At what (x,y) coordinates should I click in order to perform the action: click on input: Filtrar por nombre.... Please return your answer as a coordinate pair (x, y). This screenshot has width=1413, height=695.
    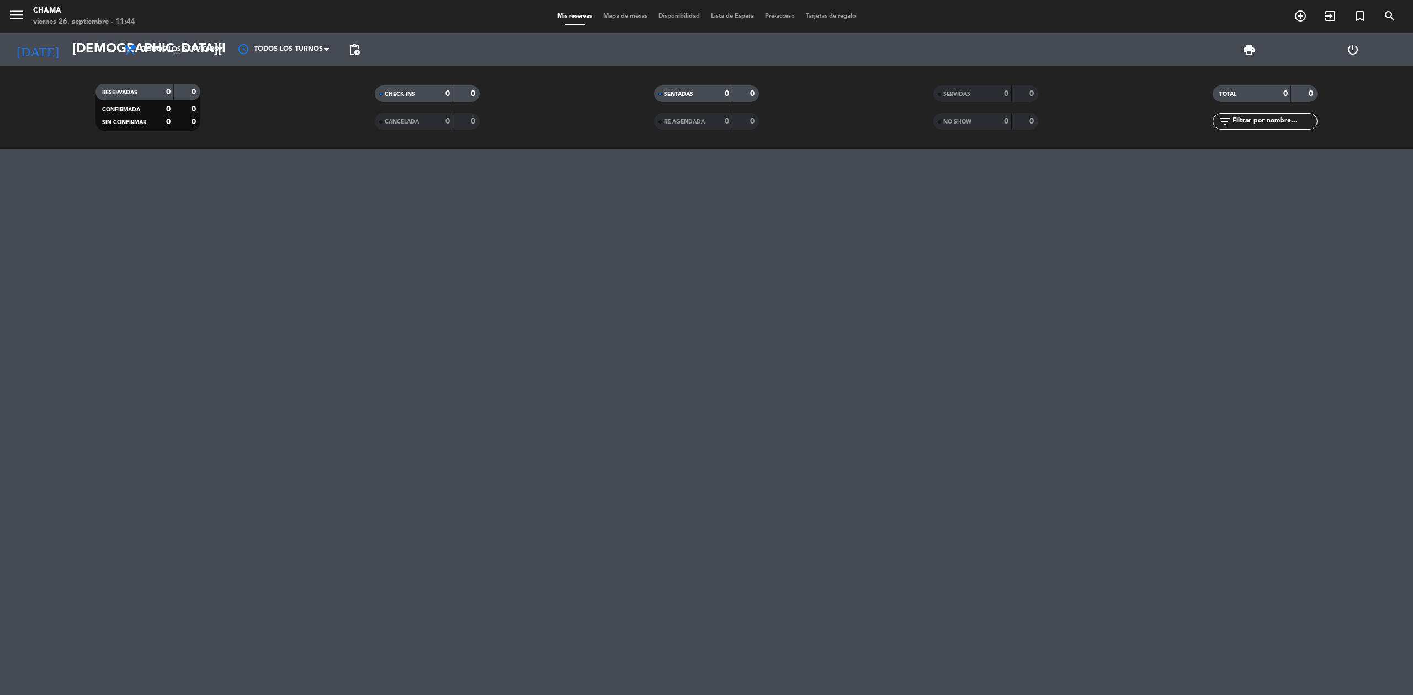
    Looking at the image, I should click on (1274, 121).